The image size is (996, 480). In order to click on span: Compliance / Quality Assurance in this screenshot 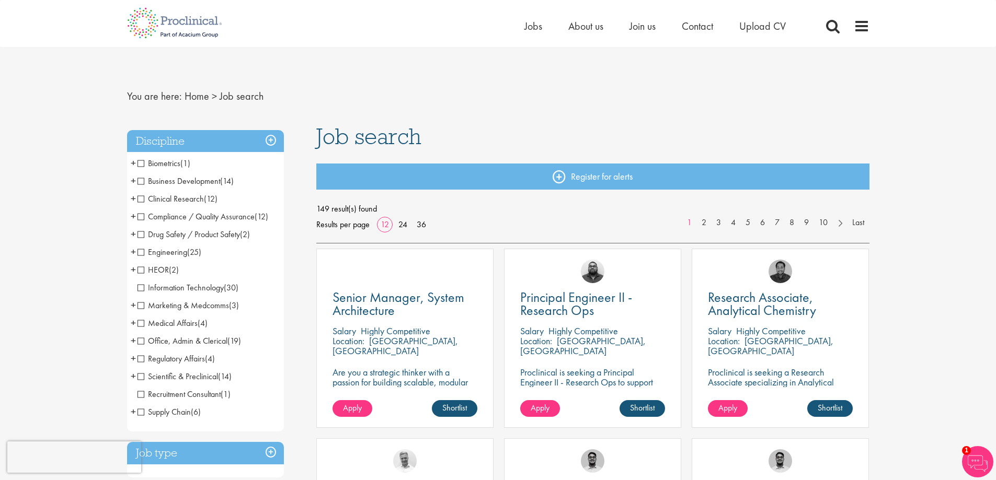, I will do `click(196, 216)`.